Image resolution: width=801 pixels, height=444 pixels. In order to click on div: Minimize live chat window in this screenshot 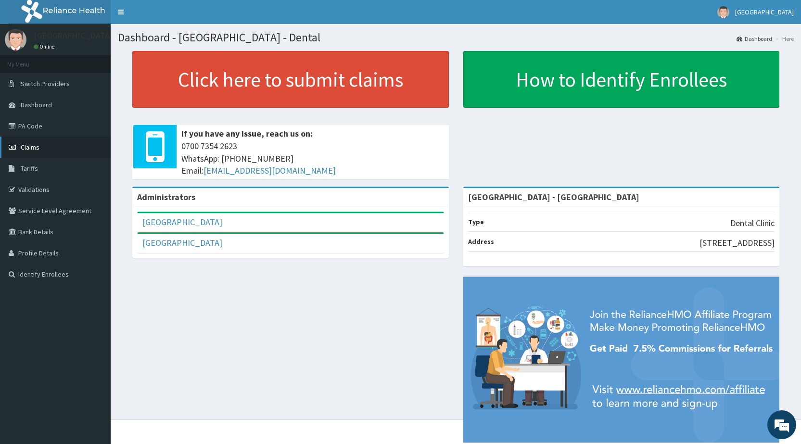, I will do `click(169, 16)`.